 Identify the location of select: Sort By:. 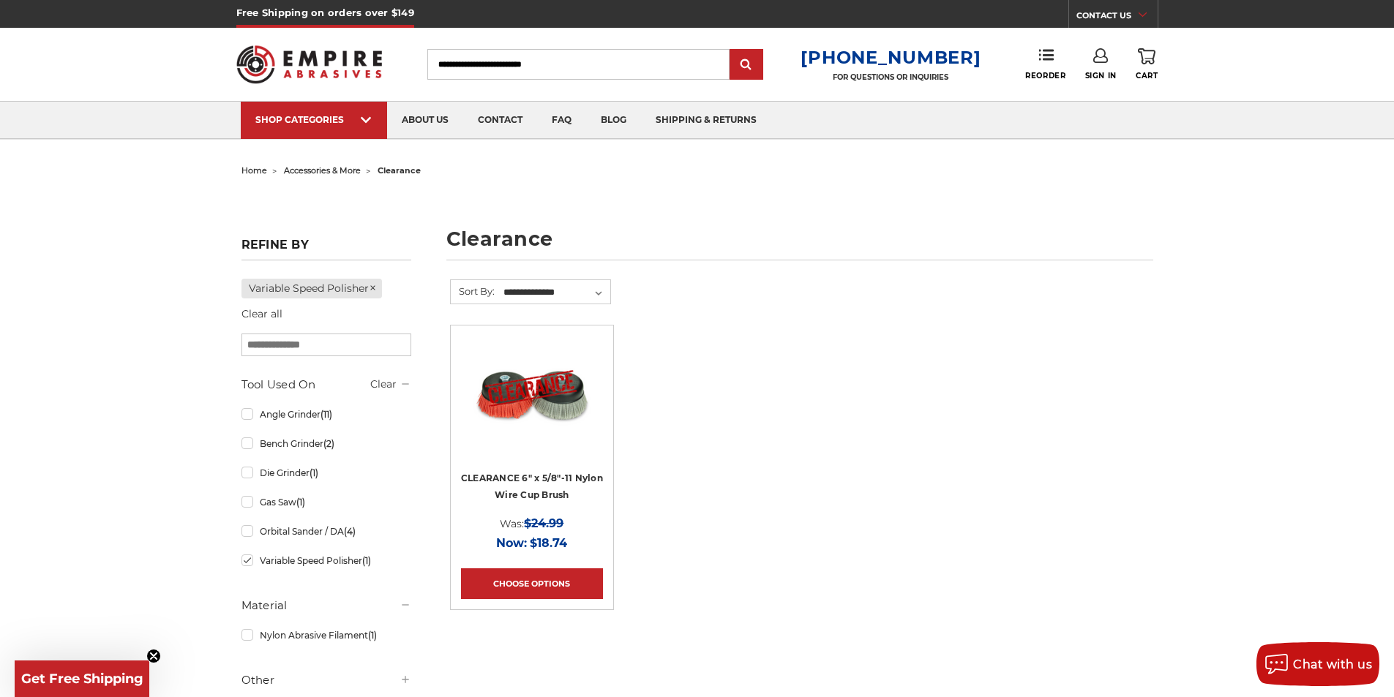
(555, 293).